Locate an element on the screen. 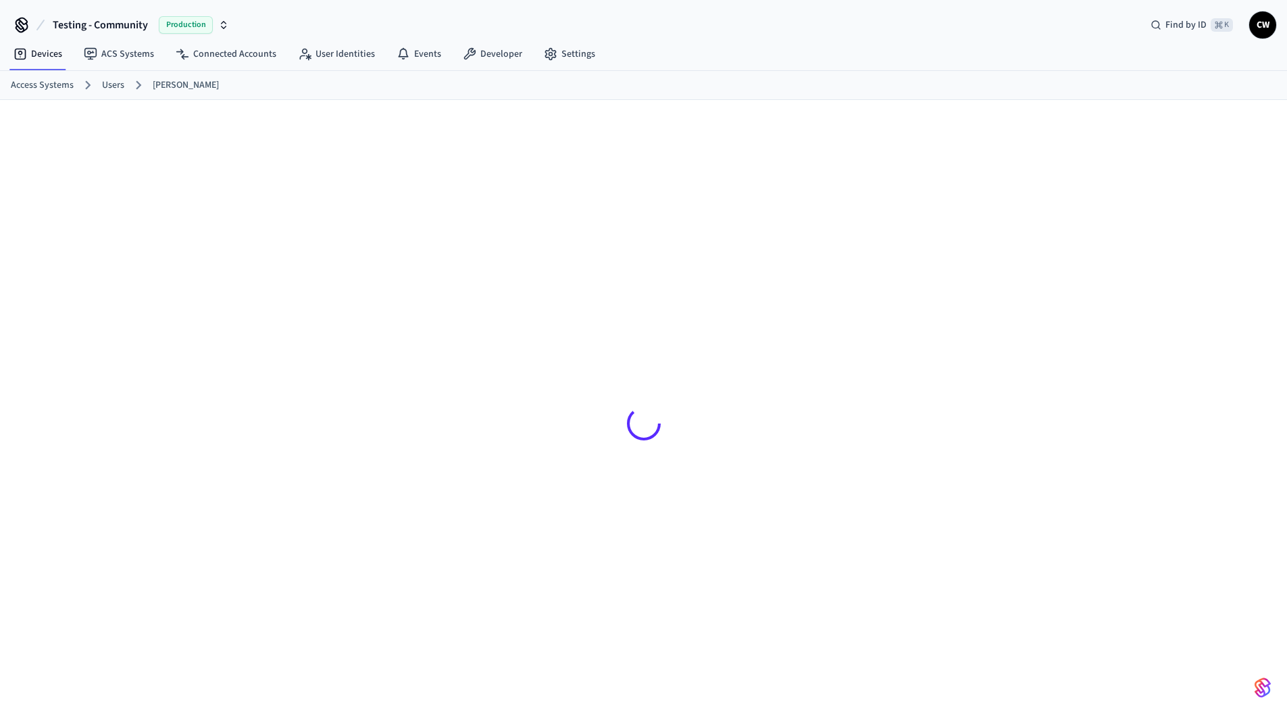  a: Developer is located at coordinates (492, 54).